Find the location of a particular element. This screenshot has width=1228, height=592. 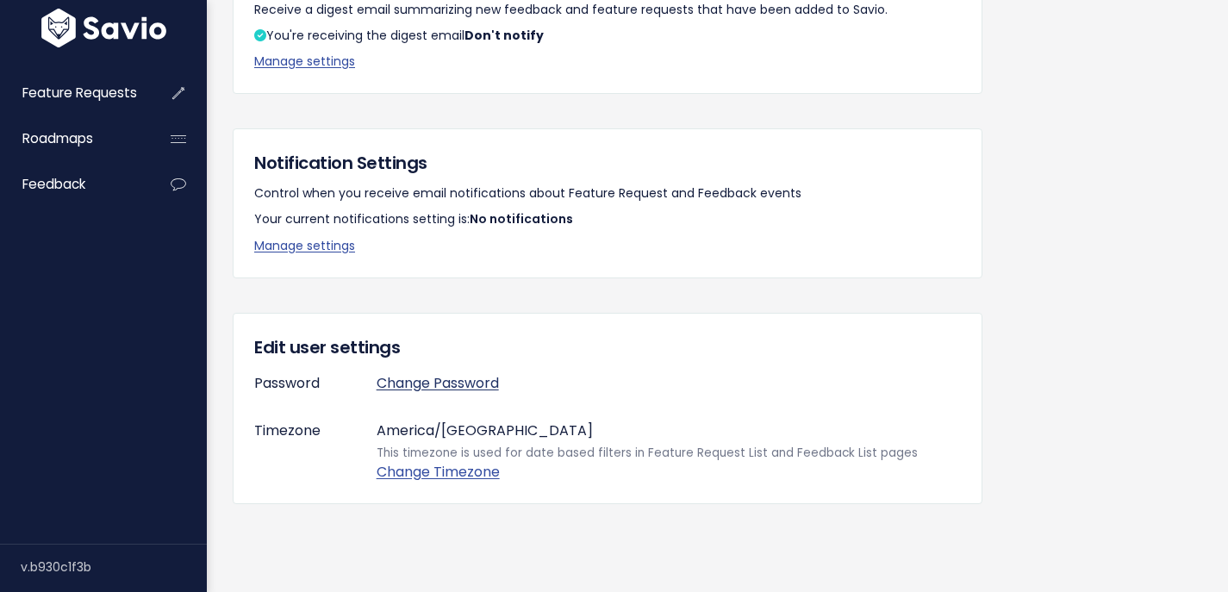

p: Your current notifications setting is: is located at coordinates (607, 219).